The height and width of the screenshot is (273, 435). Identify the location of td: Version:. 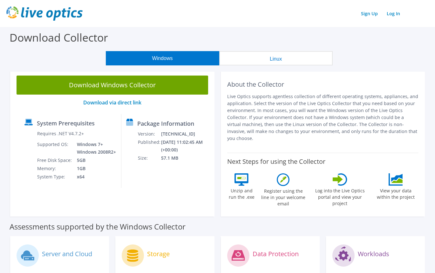
(149, 134).